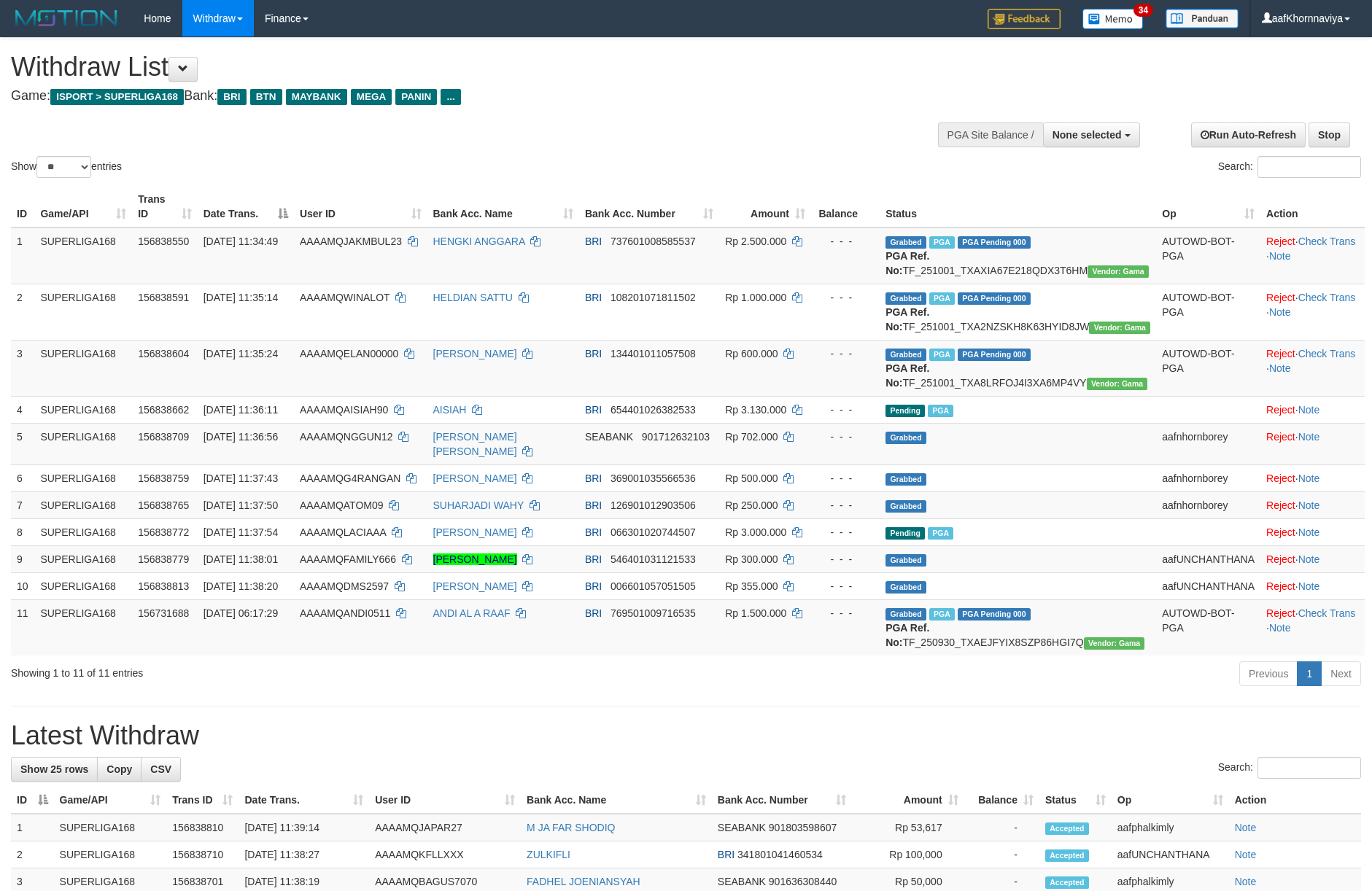 This screenshot has height=891, width=1372. I want to click on span: Vendor URL: https://trx31.1velocity.biz, so click(1118, 271).